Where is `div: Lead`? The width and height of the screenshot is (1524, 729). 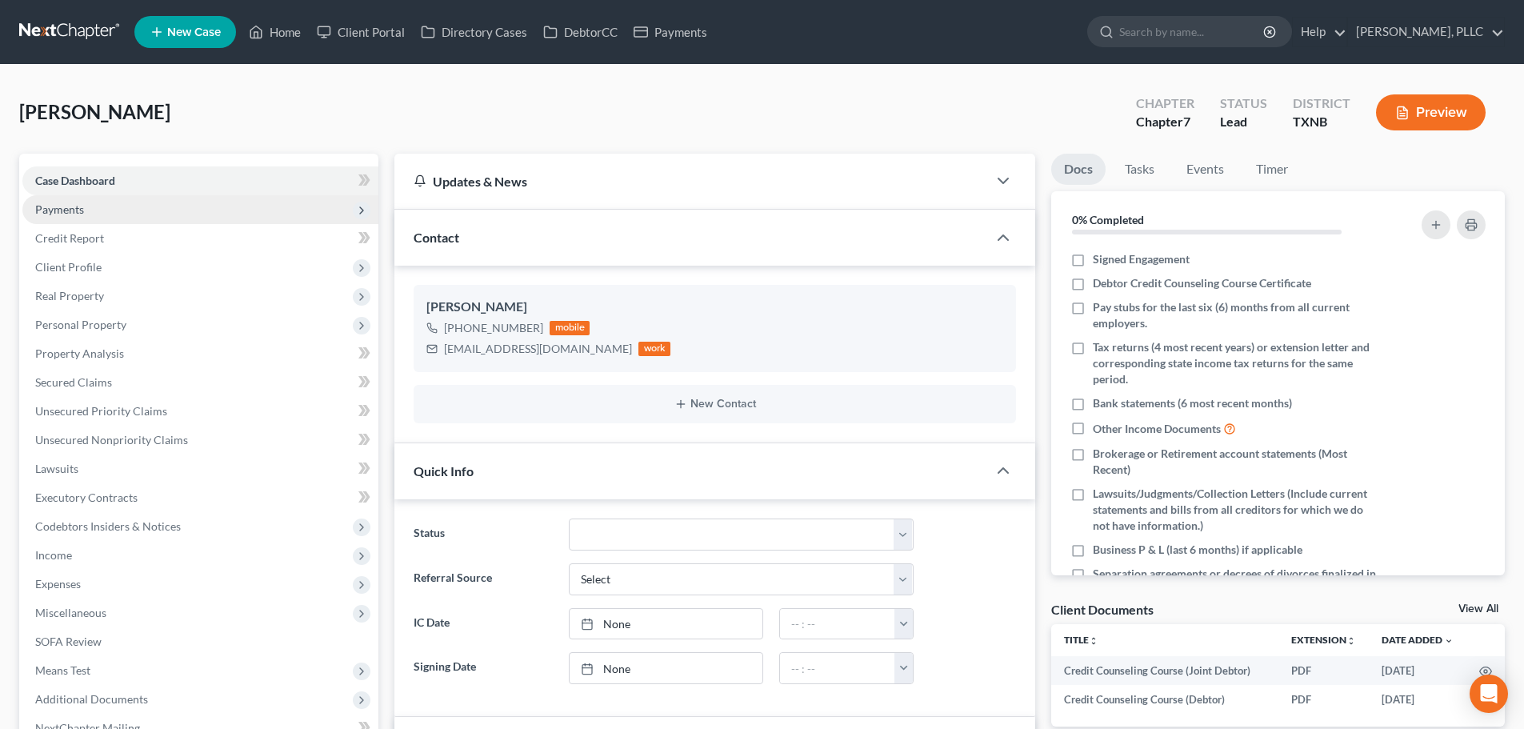
div: Lead is located at coordinates (1243, 122).